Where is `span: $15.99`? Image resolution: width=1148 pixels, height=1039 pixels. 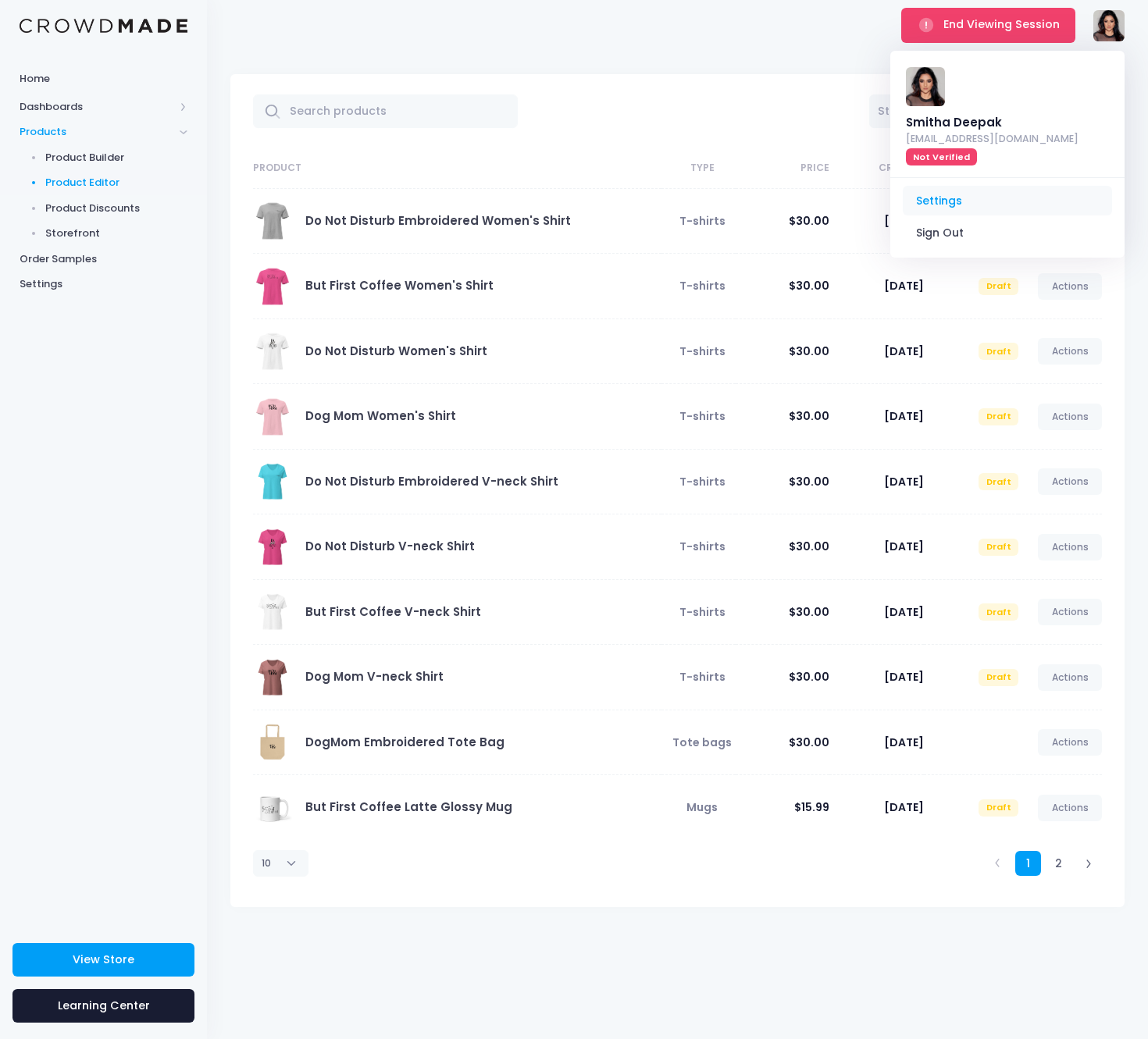 span: $15.99 is located at coordinates (811, 807).